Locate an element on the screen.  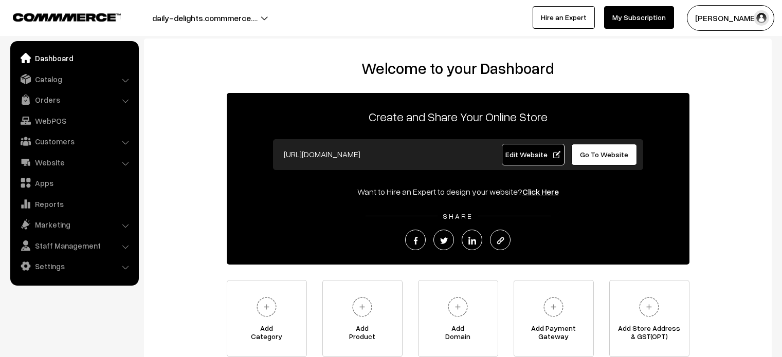
a: AddDomain is located at coordinates (458, 319).